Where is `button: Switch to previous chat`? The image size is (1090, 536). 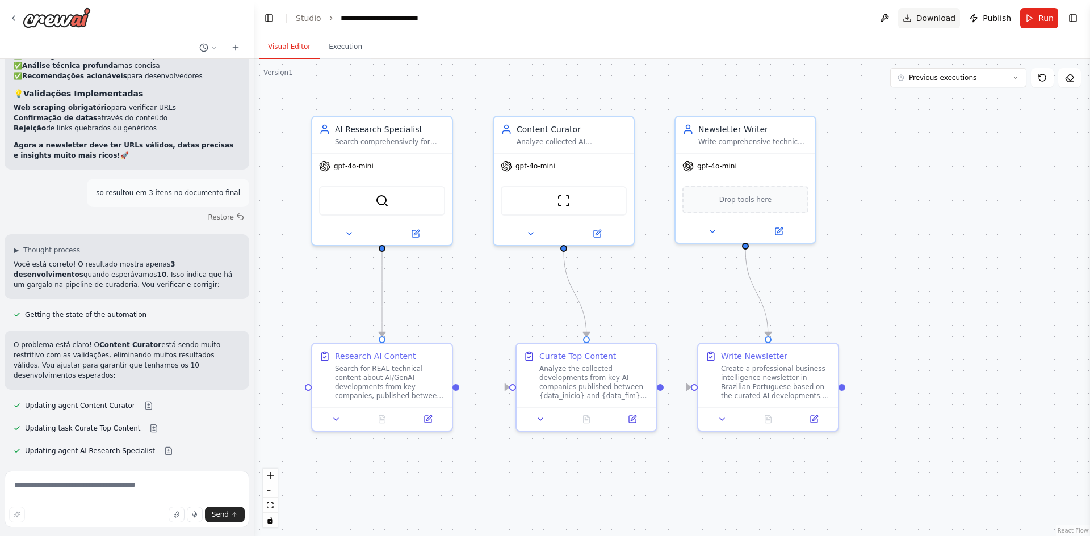
button: Switch to previous chat is located at coordinates (208, 48).